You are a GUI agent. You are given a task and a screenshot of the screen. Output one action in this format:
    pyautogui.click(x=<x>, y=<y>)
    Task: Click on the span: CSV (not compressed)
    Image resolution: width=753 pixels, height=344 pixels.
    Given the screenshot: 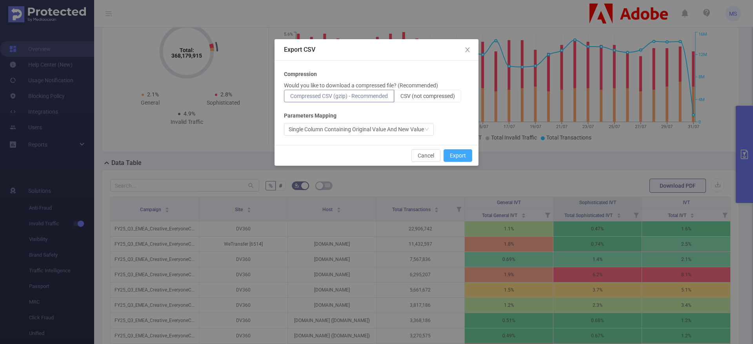 What is the action you would take?
    pyautogui.click(x=428, y=96)
    